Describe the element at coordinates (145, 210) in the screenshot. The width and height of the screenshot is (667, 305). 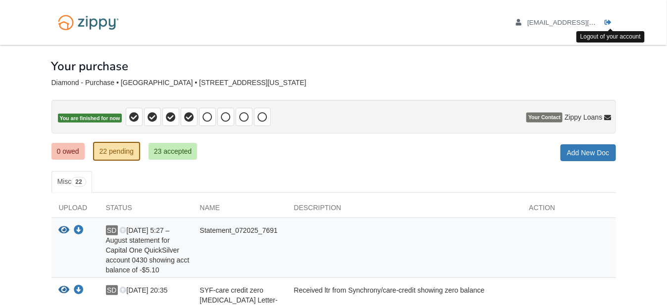
I see `div: Status` at that location.